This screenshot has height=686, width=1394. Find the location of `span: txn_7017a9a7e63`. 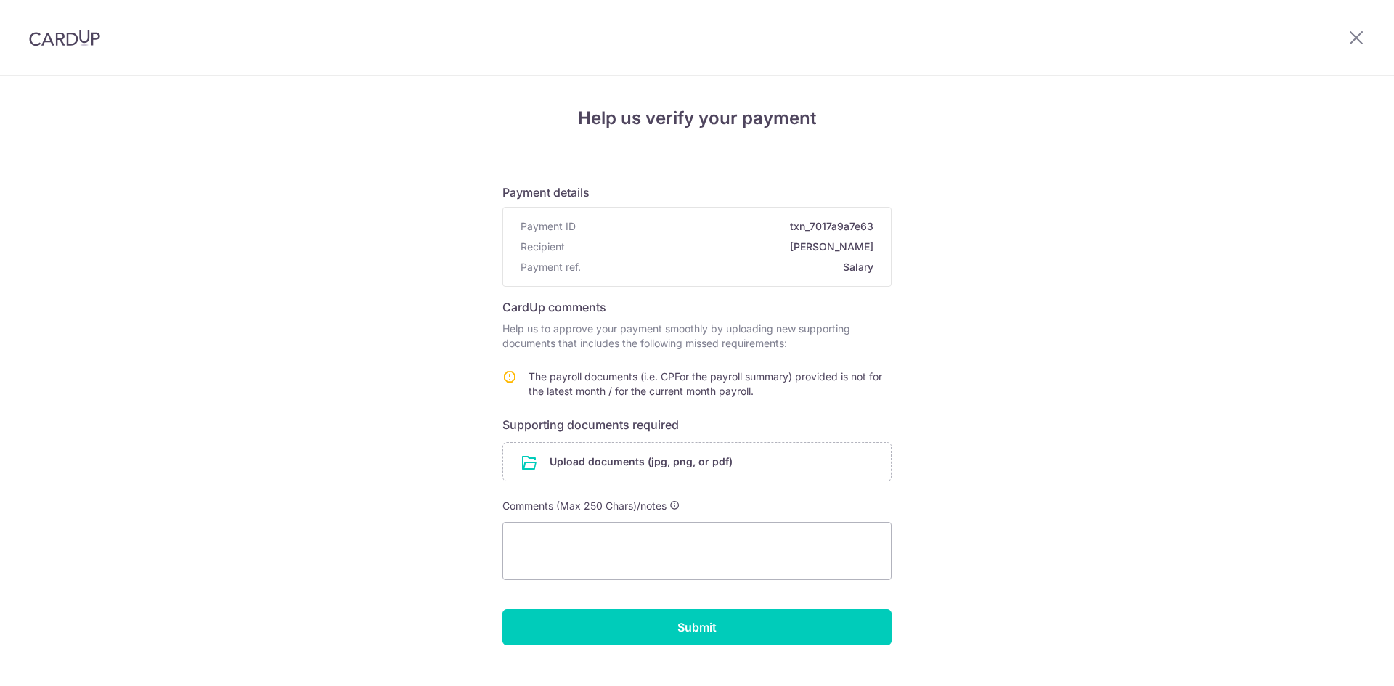

span: txn_7017a9a7e63 is located at coordinates (727, 226).